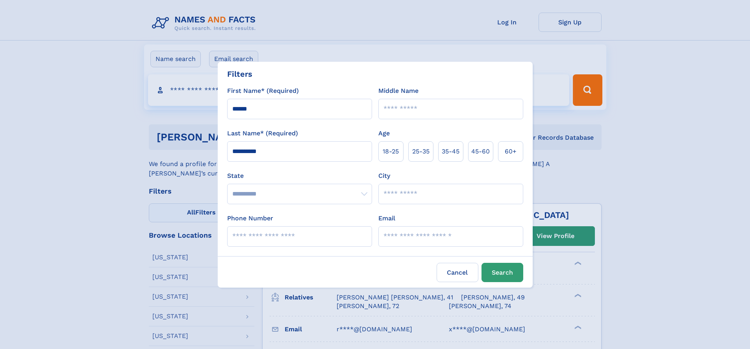  I want to click on label: Email, so click(387, 218).